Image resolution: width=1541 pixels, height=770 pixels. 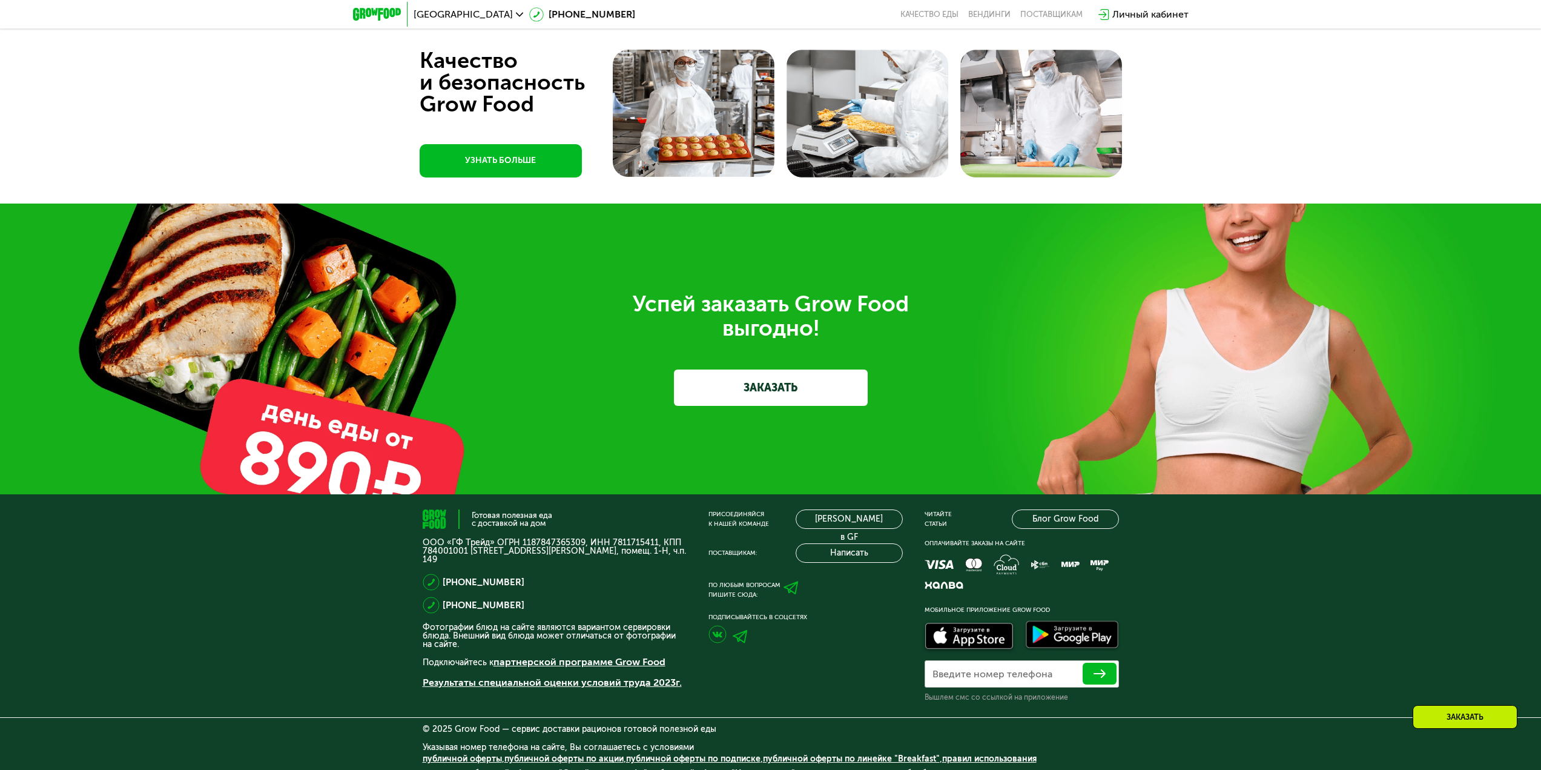 What do you see at coordinates (564, 758) in the screenshot?
I see `a: публичной оферты по акции` at bounding box center [564, 758].